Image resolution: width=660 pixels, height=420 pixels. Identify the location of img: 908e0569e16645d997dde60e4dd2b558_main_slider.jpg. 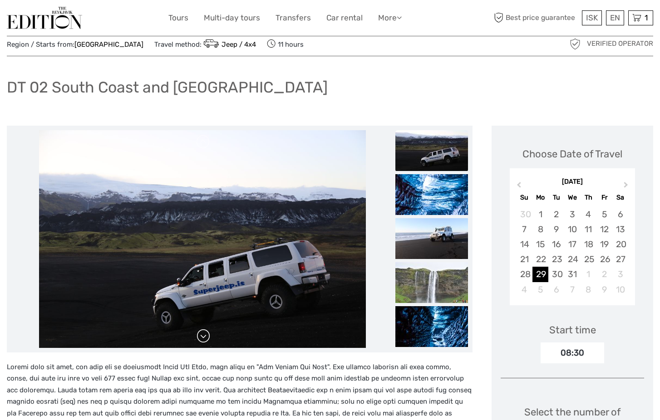
(203, 239).